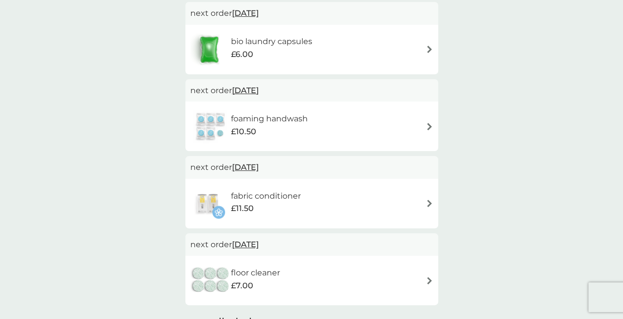 This screenshot has width=623, height=319. I want to click on span: £11.50, so click(242, 209).